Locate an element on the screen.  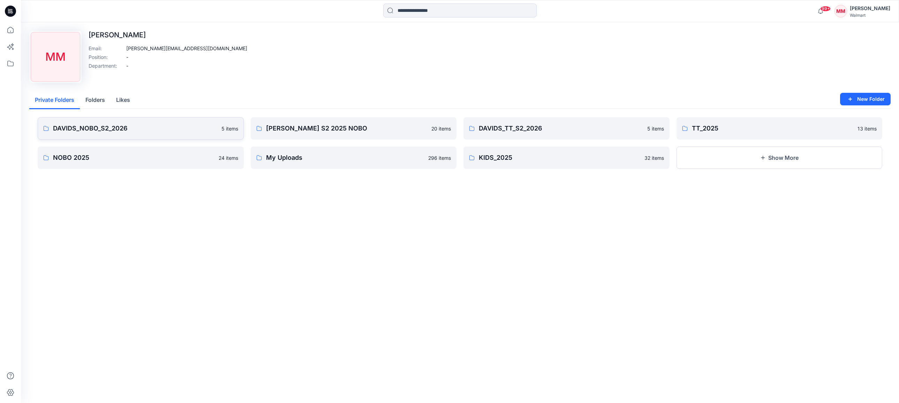
p: DAVIDS_TT_S2_2026 is located at coordinates (561, 128).